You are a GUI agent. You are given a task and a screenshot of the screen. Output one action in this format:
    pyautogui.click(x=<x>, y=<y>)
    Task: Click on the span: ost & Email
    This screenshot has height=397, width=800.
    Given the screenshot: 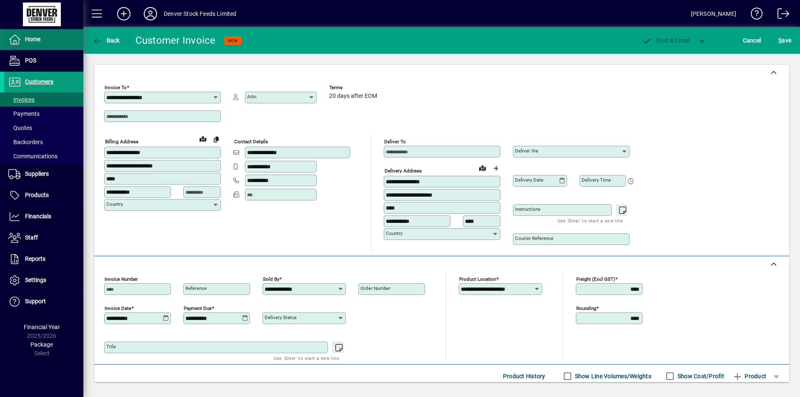 What is the action you would take?
    pyautogui.click(x=666, y=40)
    